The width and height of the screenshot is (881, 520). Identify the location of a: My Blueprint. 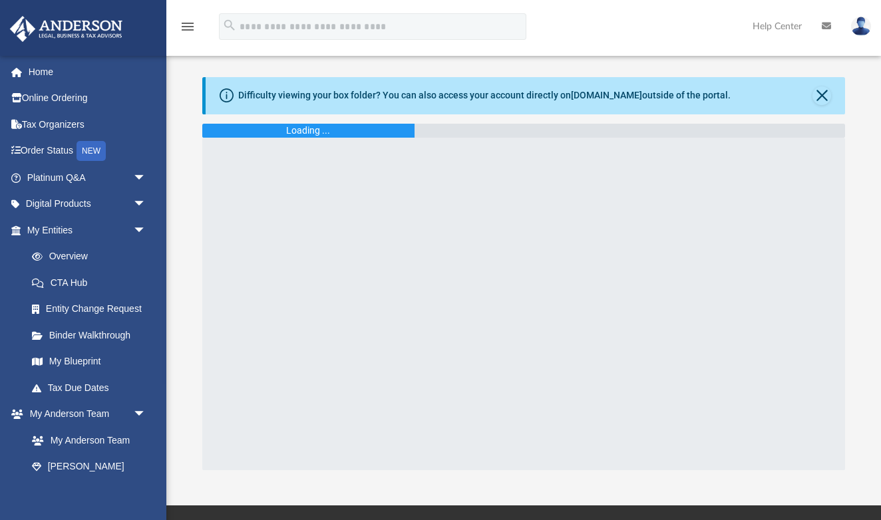
(89, 362).